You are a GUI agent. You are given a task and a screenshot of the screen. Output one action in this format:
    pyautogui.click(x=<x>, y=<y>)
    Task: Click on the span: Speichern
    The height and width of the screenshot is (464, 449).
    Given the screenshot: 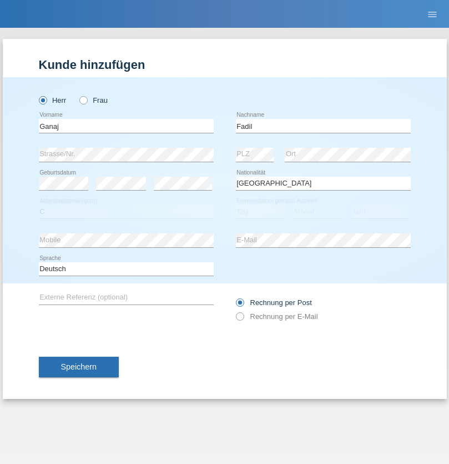 What is the action you would take?
    pyautogui.click(x=79, y=366)
    